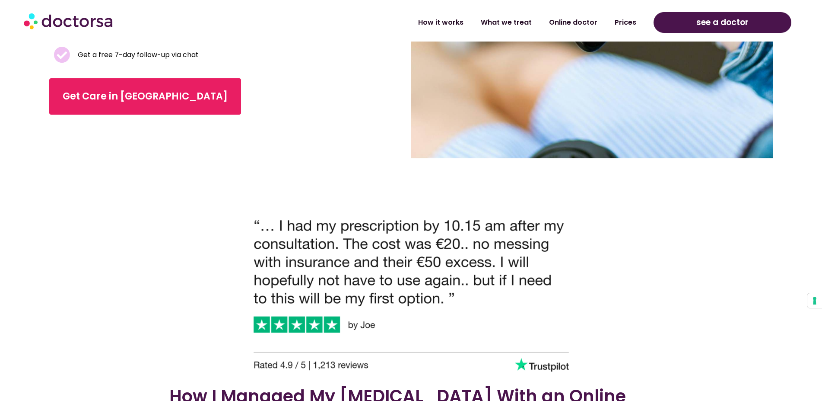 Image resolution: width=822 pixels, height=401 pixels. I want to click on span: see a doctor, so click(722, 22).